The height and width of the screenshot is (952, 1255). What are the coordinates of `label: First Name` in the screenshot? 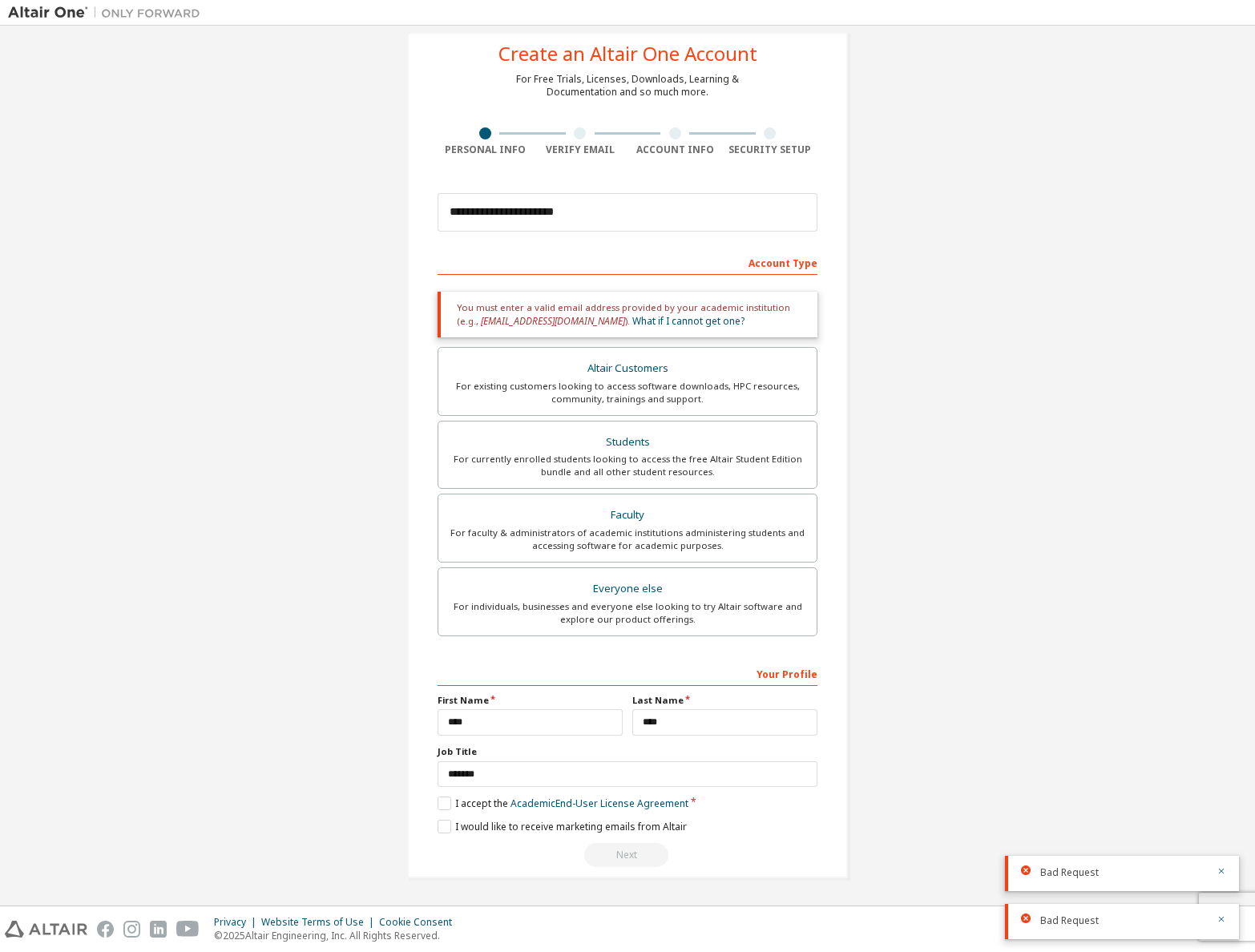 It's located at (530, 701).